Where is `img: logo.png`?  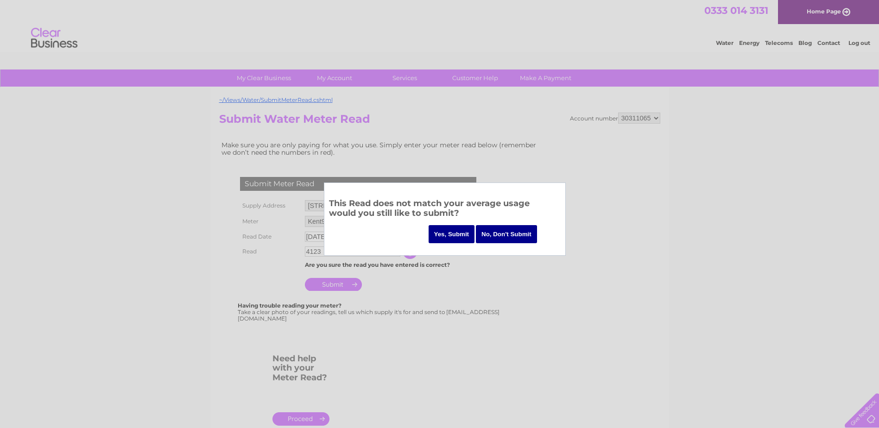
img: logo.png is located at coordinates (54, 38).